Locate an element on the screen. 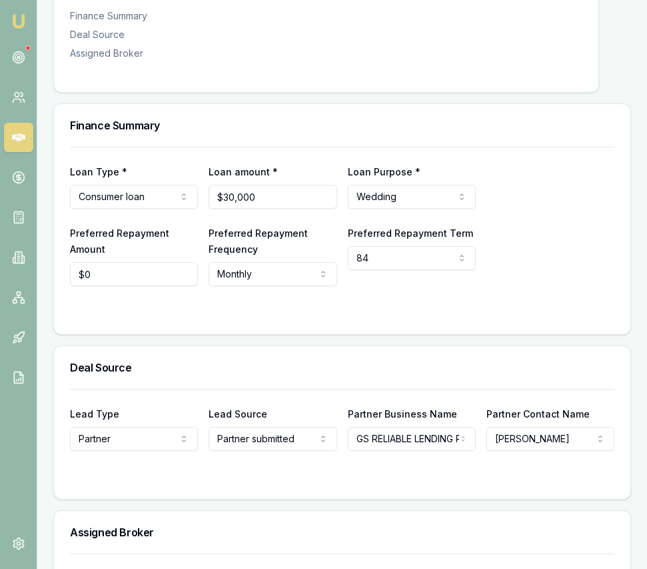 The height and width of the screenshot is (569, 647). label: Loan amount * is located at coordinates (243, 171).